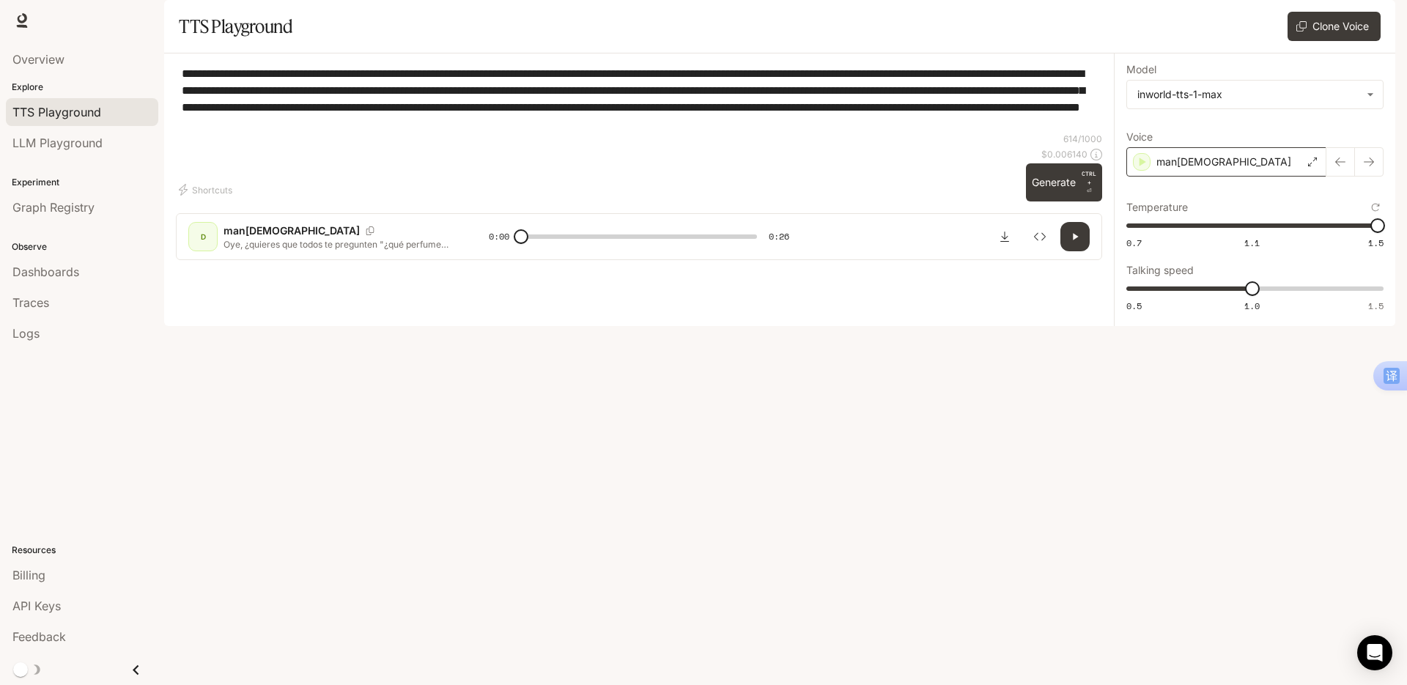 This screenshot has width=1407, height=685. What do you see at coordinates (1082, 138) in the screenshot?
I see `p: 614 / 1000` at bounding box center [1082, 138].